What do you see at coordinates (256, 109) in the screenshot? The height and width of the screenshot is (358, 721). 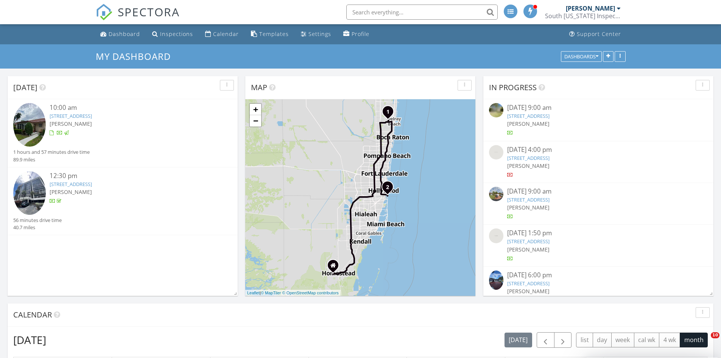 I see `a: Zoom in` at bounding box center [256, 109].